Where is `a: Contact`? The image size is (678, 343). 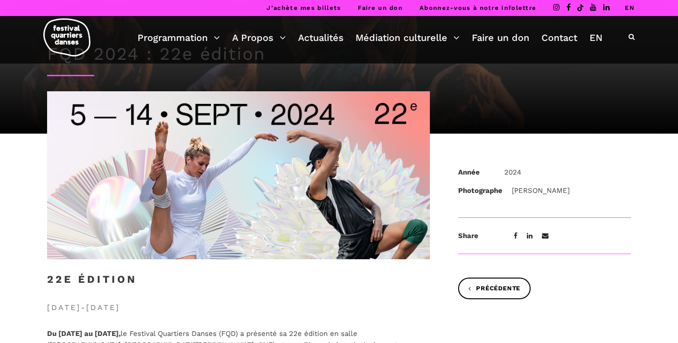
a: Contact is located at coordinates (559, 38).